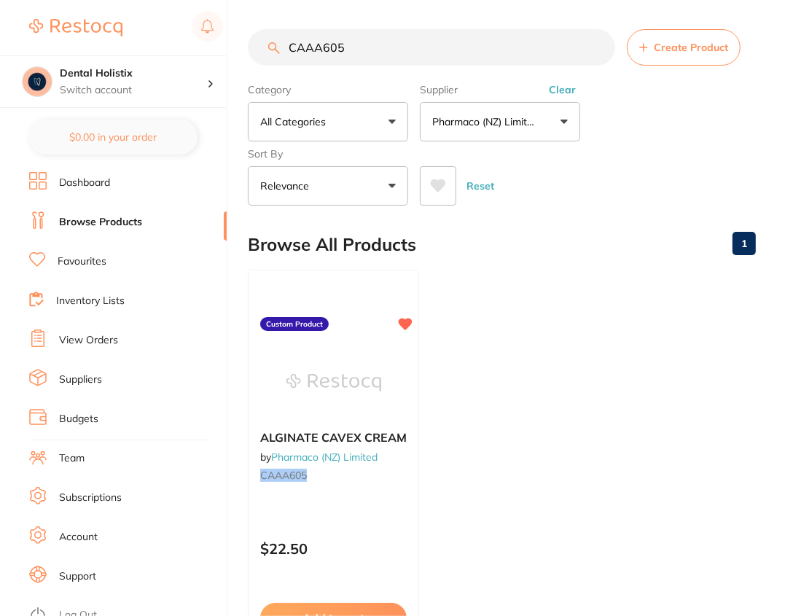  Describe the element at coordinates (78, 537) in the screenshot. I see `a: Account` at that location.